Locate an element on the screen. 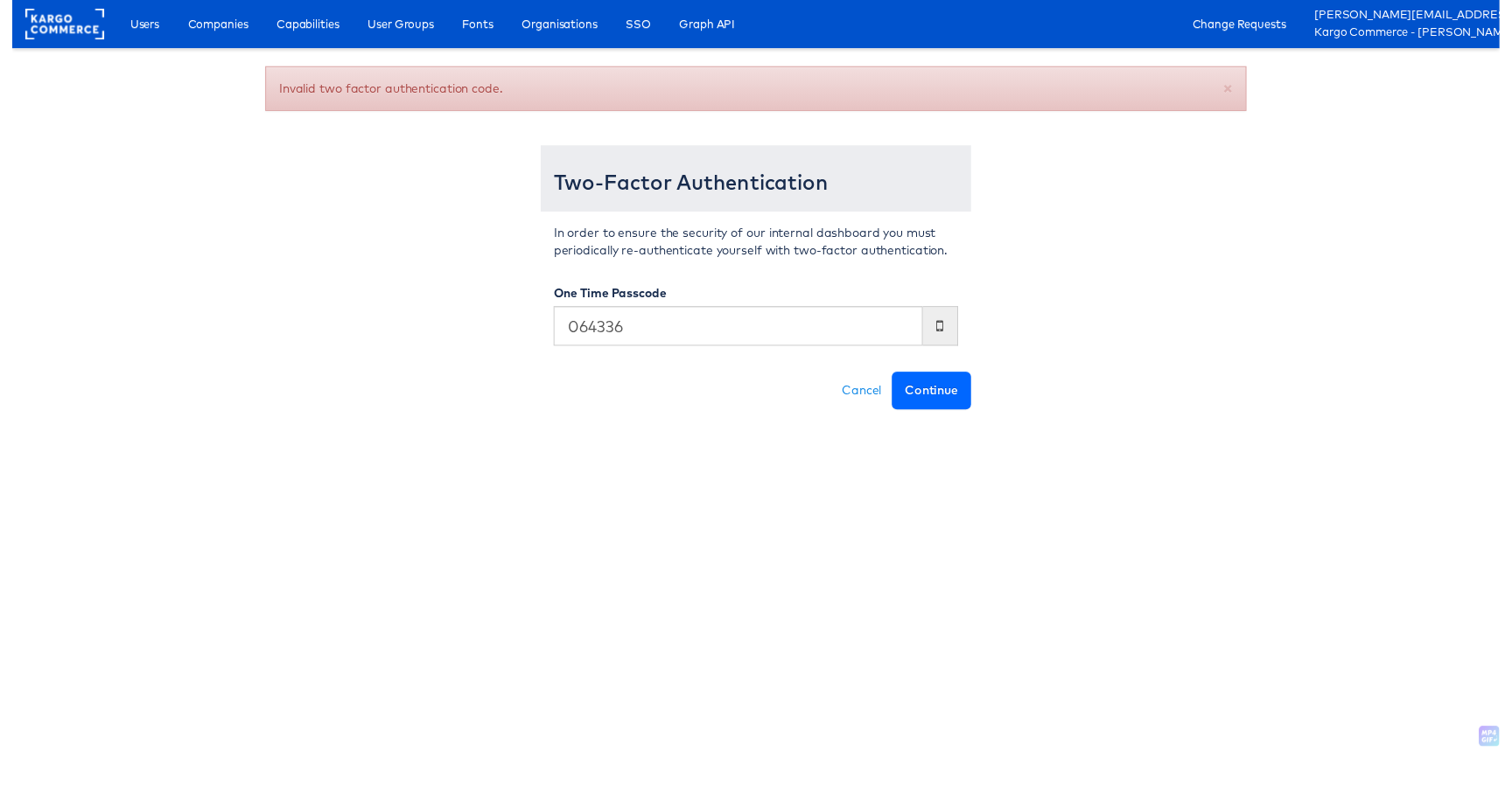 The height and width of the screenshot is (786, 1512). span: Capabilities is located at coordinates (300, 25).